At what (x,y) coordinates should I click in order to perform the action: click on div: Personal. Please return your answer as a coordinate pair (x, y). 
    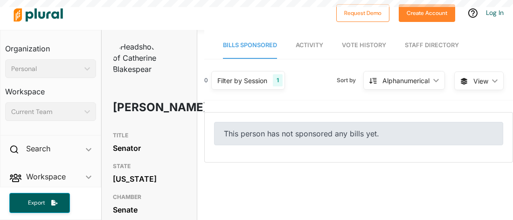
    Looking at the image, I should click on (46, 69).